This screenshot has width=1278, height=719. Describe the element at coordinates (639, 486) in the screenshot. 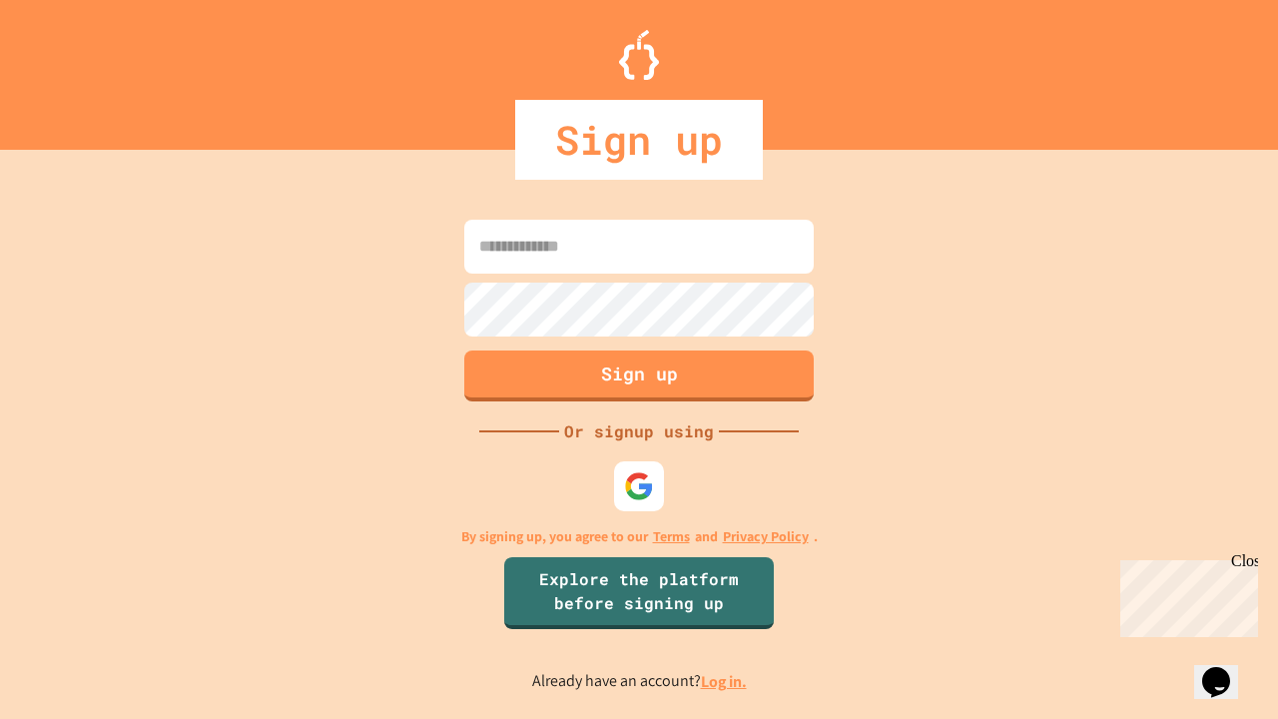

I see `img: google-icon.svg` at that location.